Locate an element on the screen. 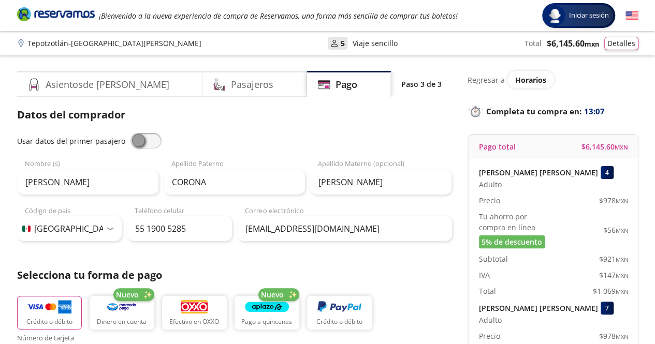 The image size is (655, 344). span: -$ 56 is located at coordinates (614, 230).